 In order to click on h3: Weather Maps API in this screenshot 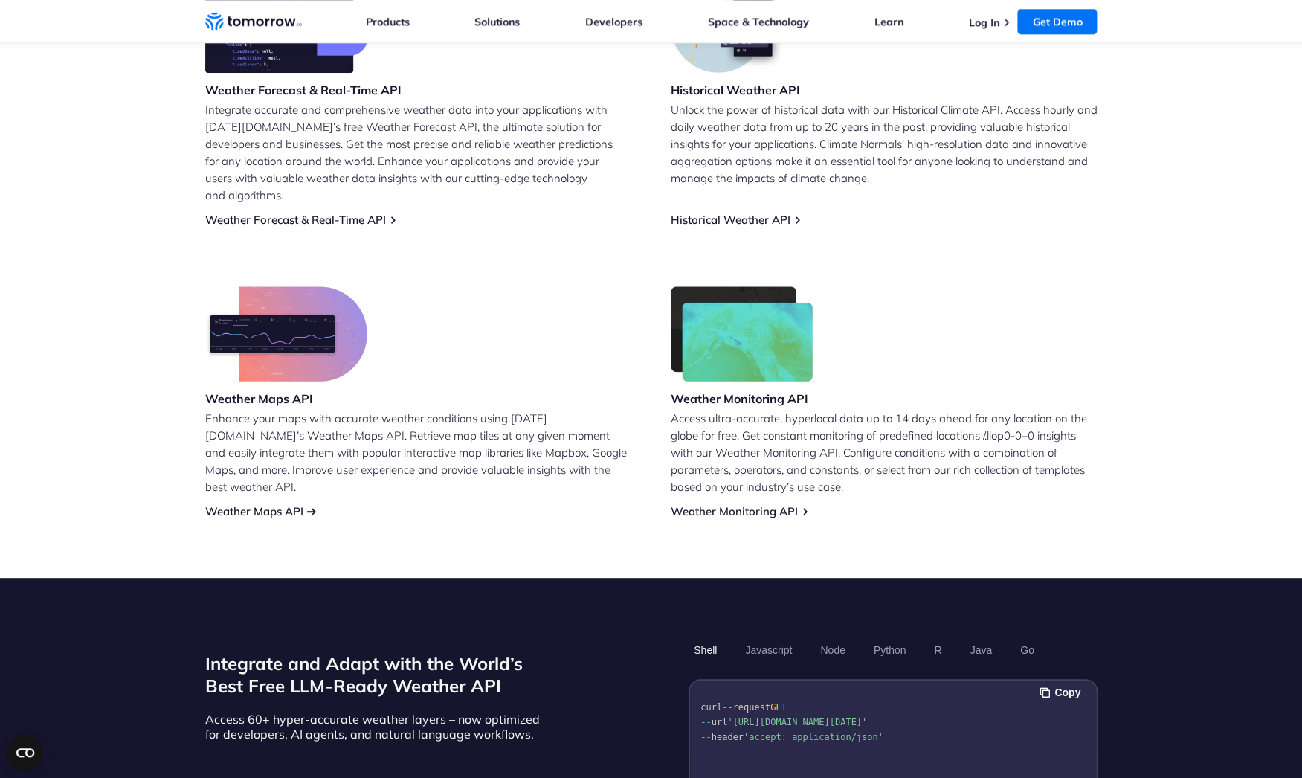, I will do `click(286, 399)`.